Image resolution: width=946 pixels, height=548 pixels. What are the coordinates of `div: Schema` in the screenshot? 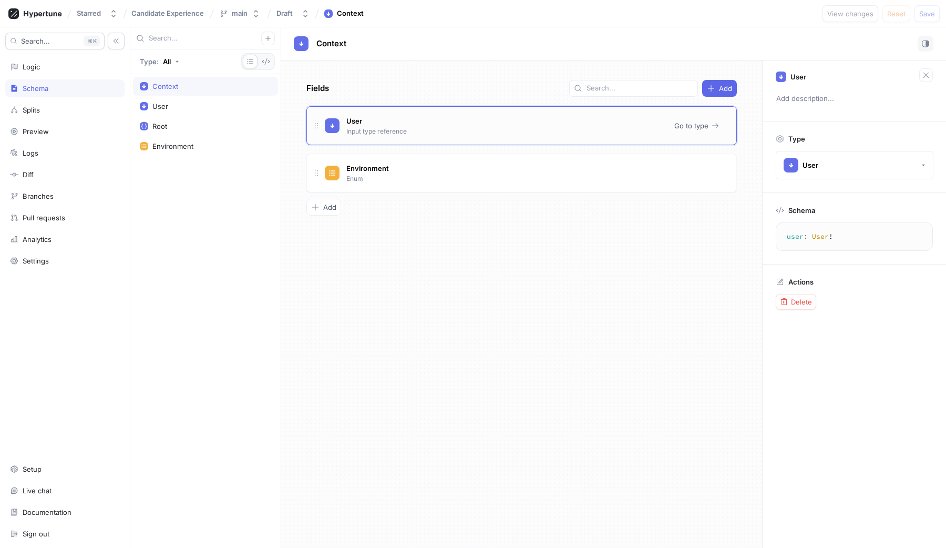 It's located at (35, 88).